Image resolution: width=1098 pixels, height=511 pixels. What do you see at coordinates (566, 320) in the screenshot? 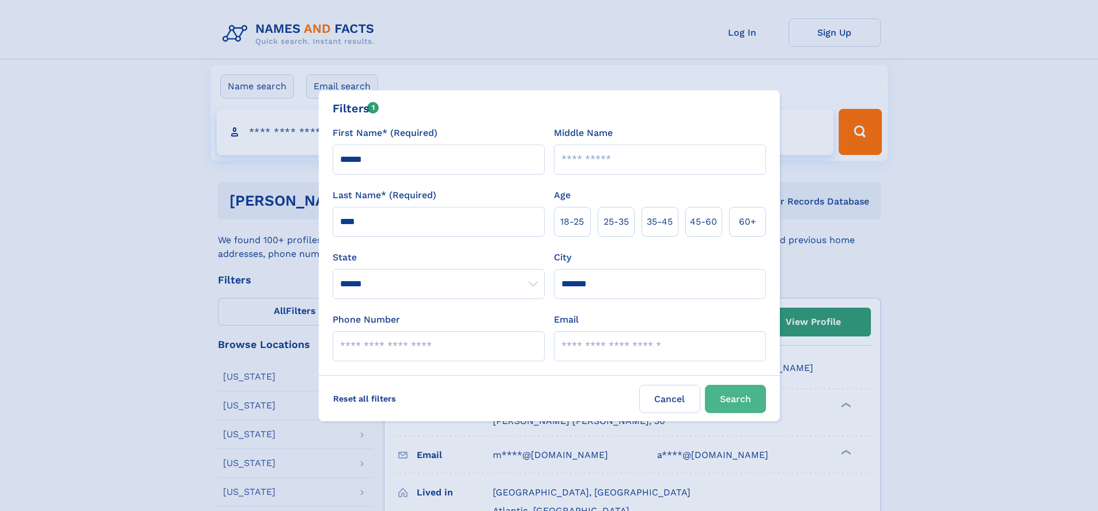
I see `label: Email` at bounding box center [566, 320].